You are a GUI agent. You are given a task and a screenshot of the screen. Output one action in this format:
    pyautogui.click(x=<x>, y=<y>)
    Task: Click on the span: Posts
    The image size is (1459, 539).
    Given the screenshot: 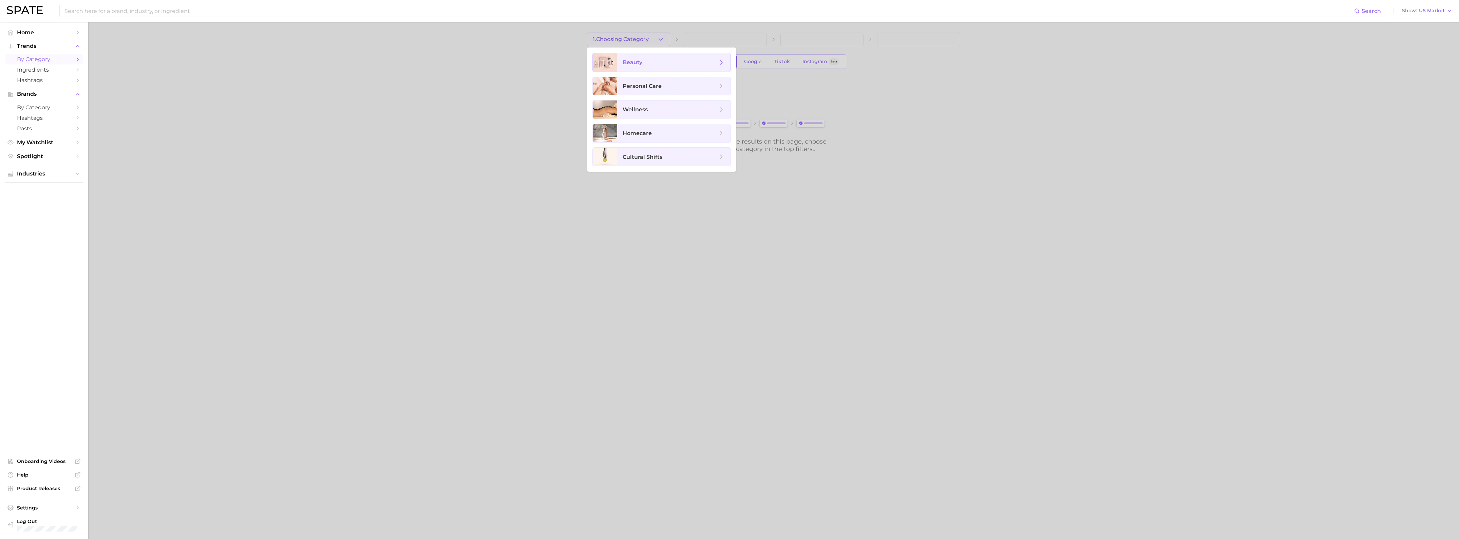 What is the action you would take?
    pyautogui.click(x=44, y=128)
    